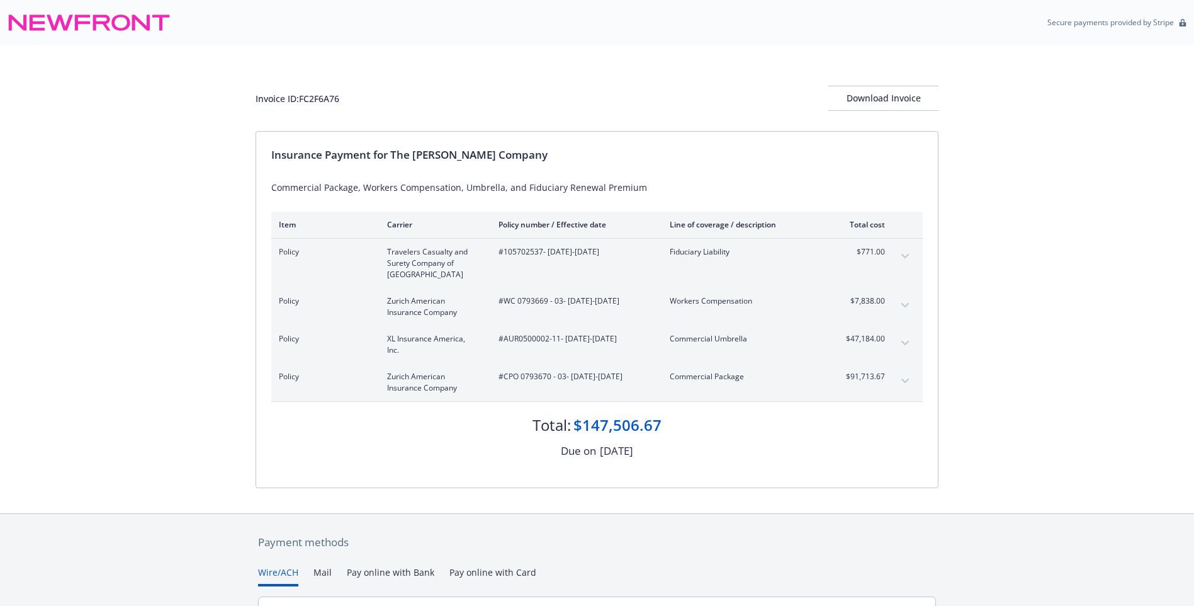  Describe the element at coordinates (883, 98) in the screenshot. I see `button: Download Invoice` at that location.